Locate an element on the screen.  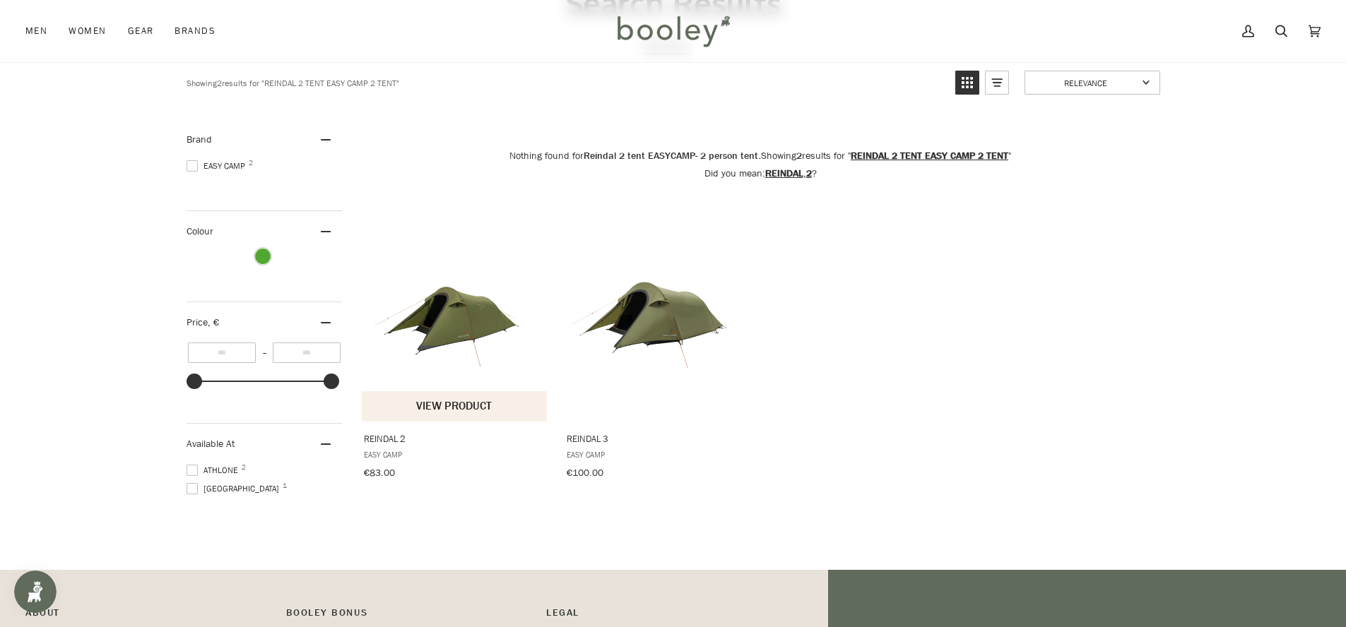
span: Women is located at coordinates (87, 31).